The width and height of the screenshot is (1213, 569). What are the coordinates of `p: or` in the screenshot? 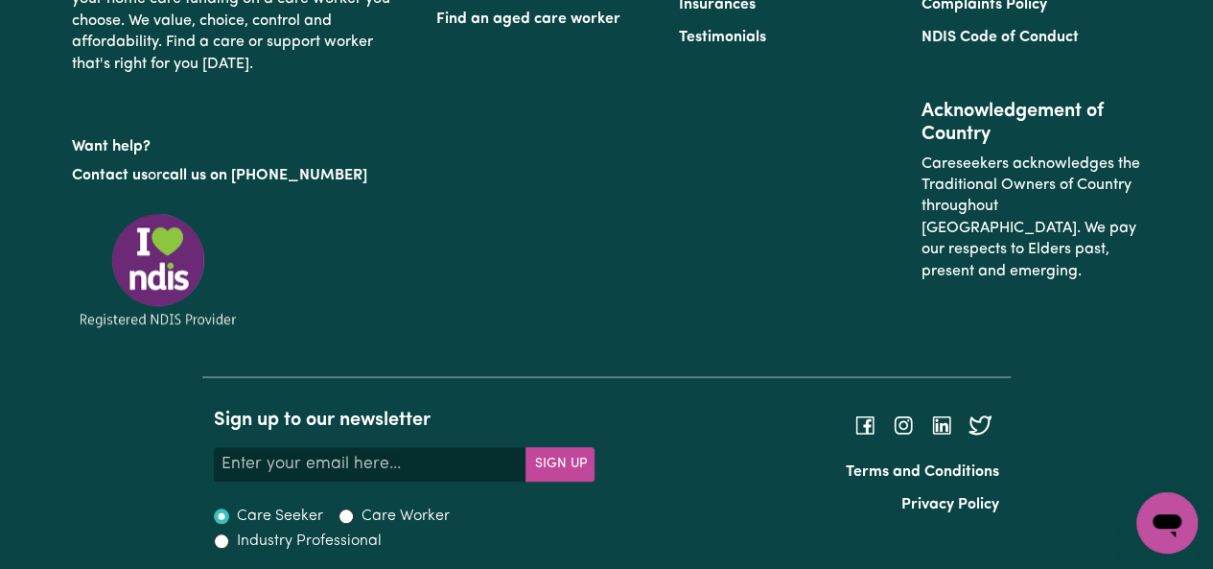 It's located at (243, 175).